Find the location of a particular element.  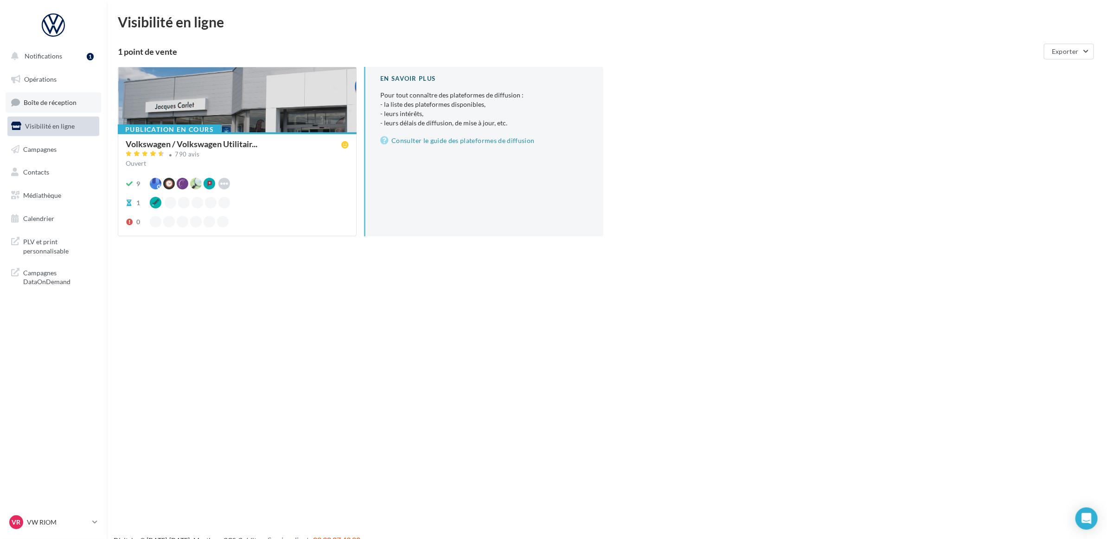

span: VR is located at coordinates (16, 522).